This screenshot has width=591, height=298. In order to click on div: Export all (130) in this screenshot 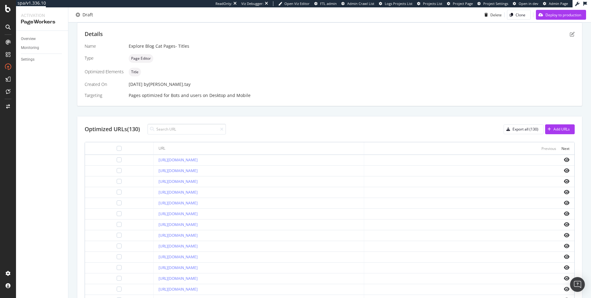, I will do `click(525, 129)`.